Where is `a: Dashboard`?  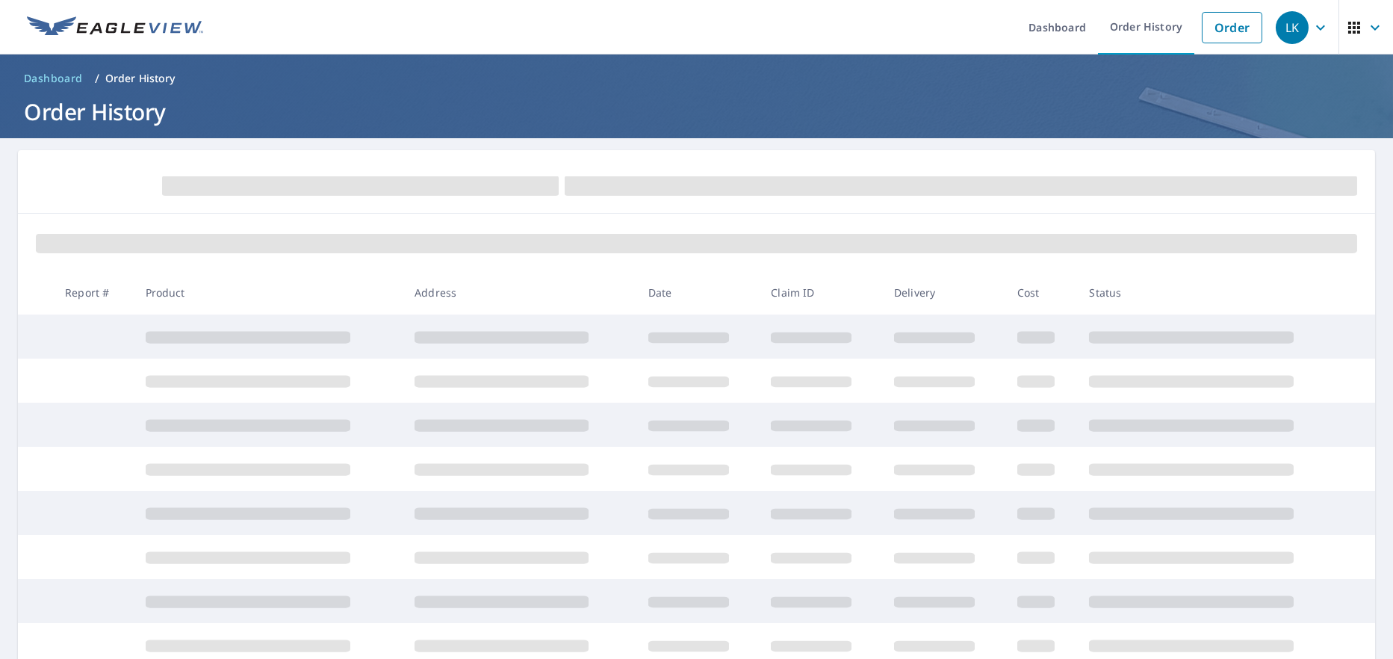 a: Dashboard is located at coordinates (53, 78).